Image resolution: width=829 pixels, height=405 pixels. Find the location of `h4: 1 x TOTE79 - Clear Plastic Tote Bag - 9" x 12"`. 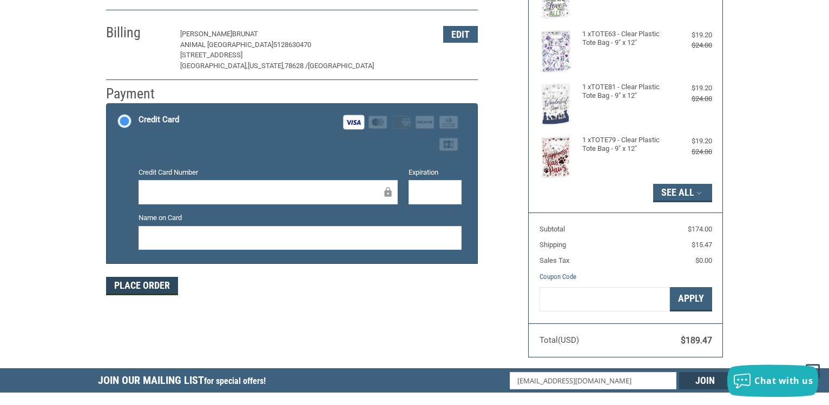

h4: 1 x TOTE79 - Clear Plastic Tote Bag - 9" x 12" is located at coordinates (624, 144).